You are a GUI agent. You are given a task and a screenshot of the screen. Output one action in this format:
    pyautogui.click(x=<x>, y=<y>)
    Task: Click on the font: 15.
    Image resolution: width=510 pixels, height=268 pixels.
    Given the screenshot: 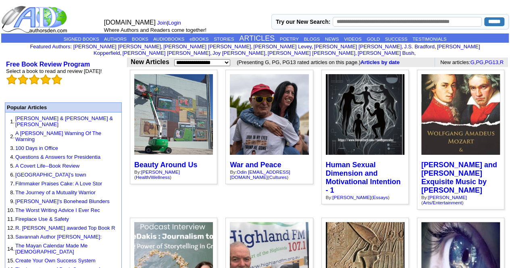 What is the action you would take?
    pyautogui.click(x=11, y=260)
    